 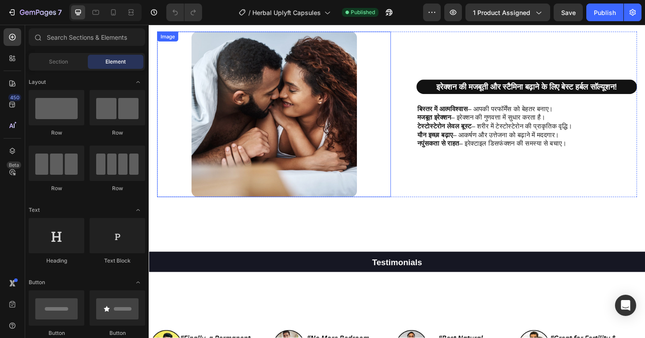 What do you see at coordinates (15, 97) in the screenshot?
I see `div: 450` at bounding box center [15, 97].